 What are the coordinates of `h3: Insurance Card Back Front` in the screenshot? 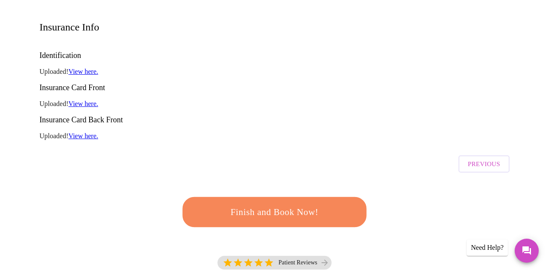 It's located at (275, 120).